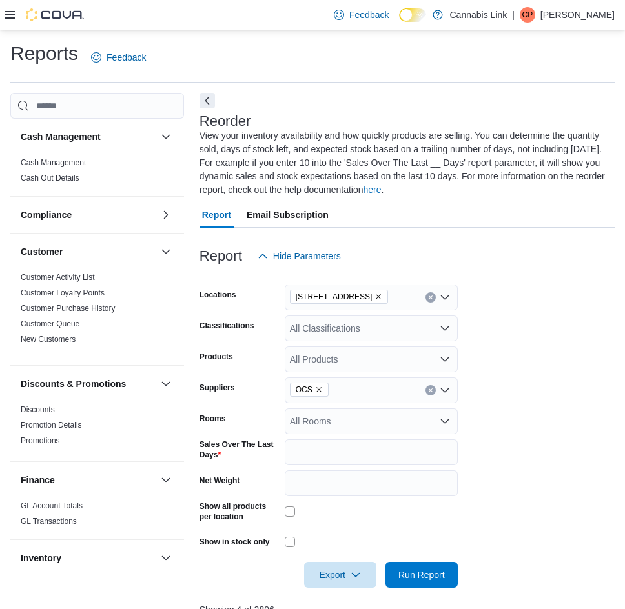 This screenshot has width=625, height=609. I want to click on span: Customer Activity List, so click(57, 277).